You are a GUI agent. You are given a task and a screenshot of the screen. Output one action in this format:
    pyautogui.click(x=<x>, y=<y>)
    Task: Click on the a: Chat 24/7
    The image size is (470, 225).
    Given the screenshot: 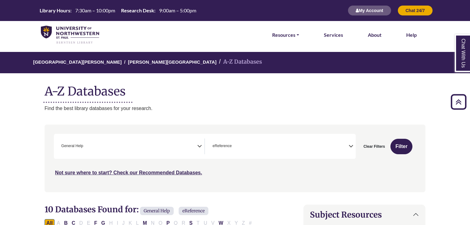 What is the action you would take?
    pyautogui.click(x=415, y=10)
    